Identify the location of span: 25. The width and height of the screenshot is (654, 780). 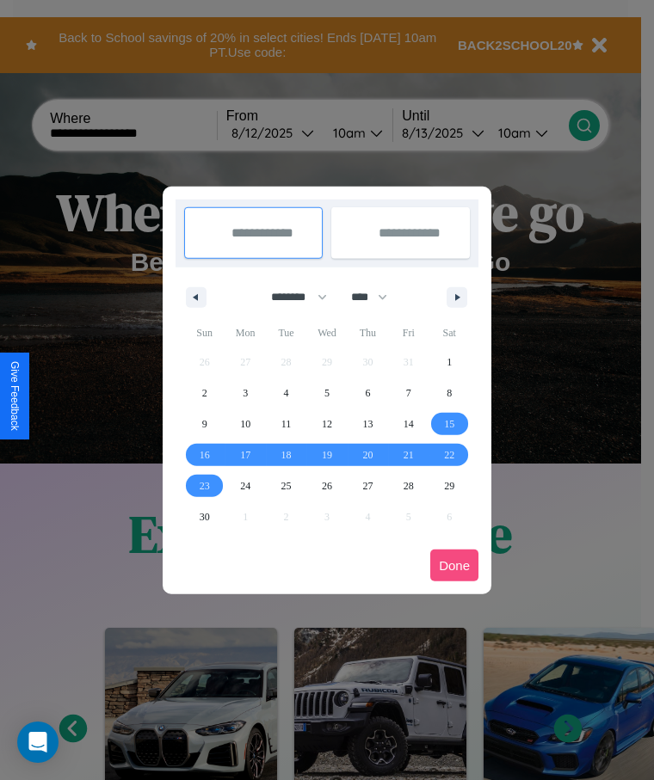
(286, 486).